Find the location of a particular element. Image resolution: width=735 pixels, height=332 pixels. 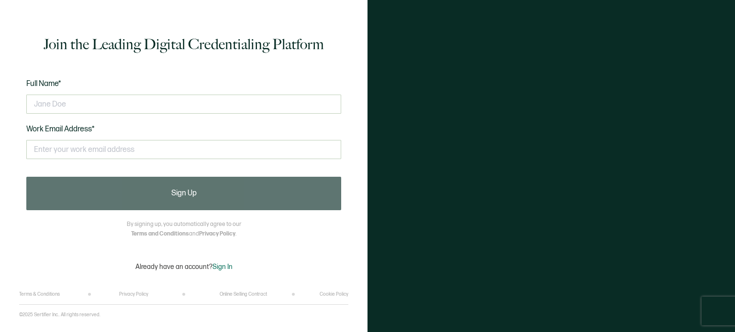

button: Sign Up is located at coordinates (184, 194).